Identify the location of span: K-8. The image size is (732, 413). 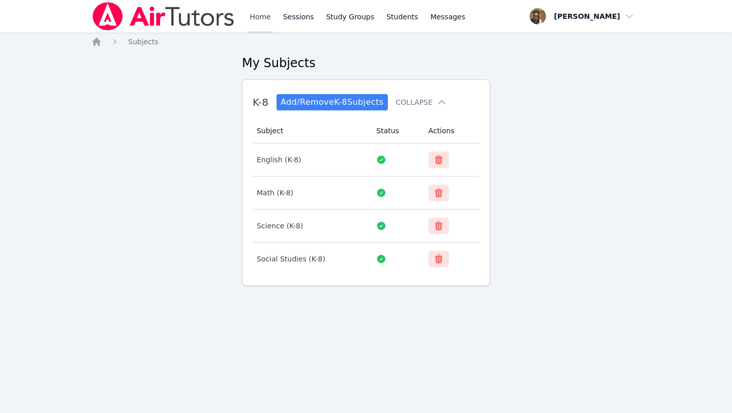
(260, 102).